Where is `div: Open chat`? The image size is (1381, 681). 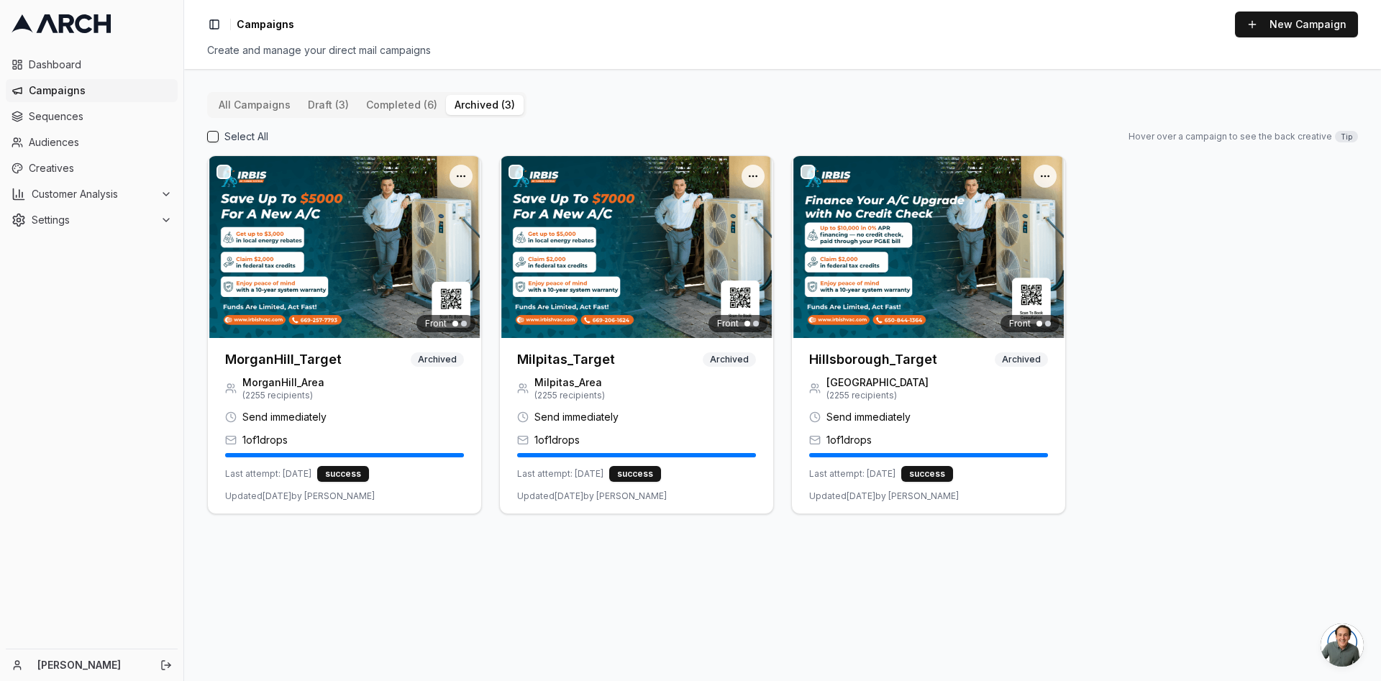
div: Open chat is located at coordinates (1342, 645).